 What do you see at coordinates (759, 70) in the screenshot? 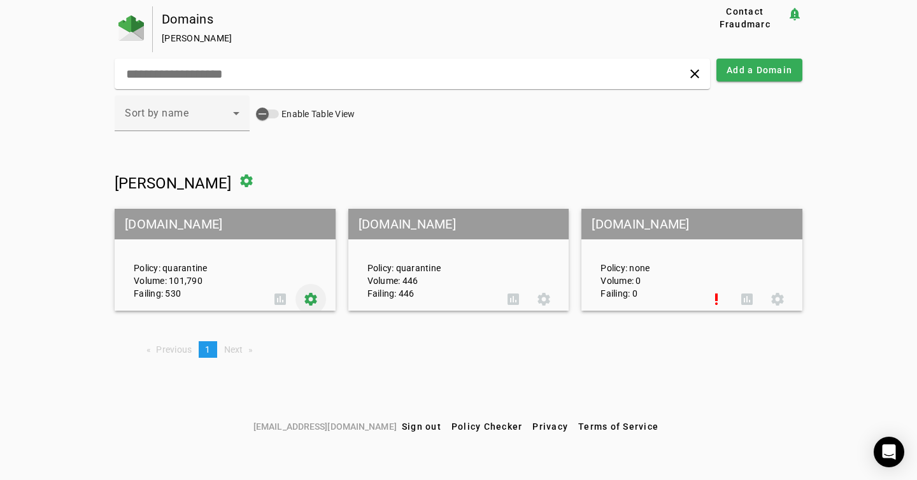
I see `span: Add a Domain` at bounding box center [759, 70].